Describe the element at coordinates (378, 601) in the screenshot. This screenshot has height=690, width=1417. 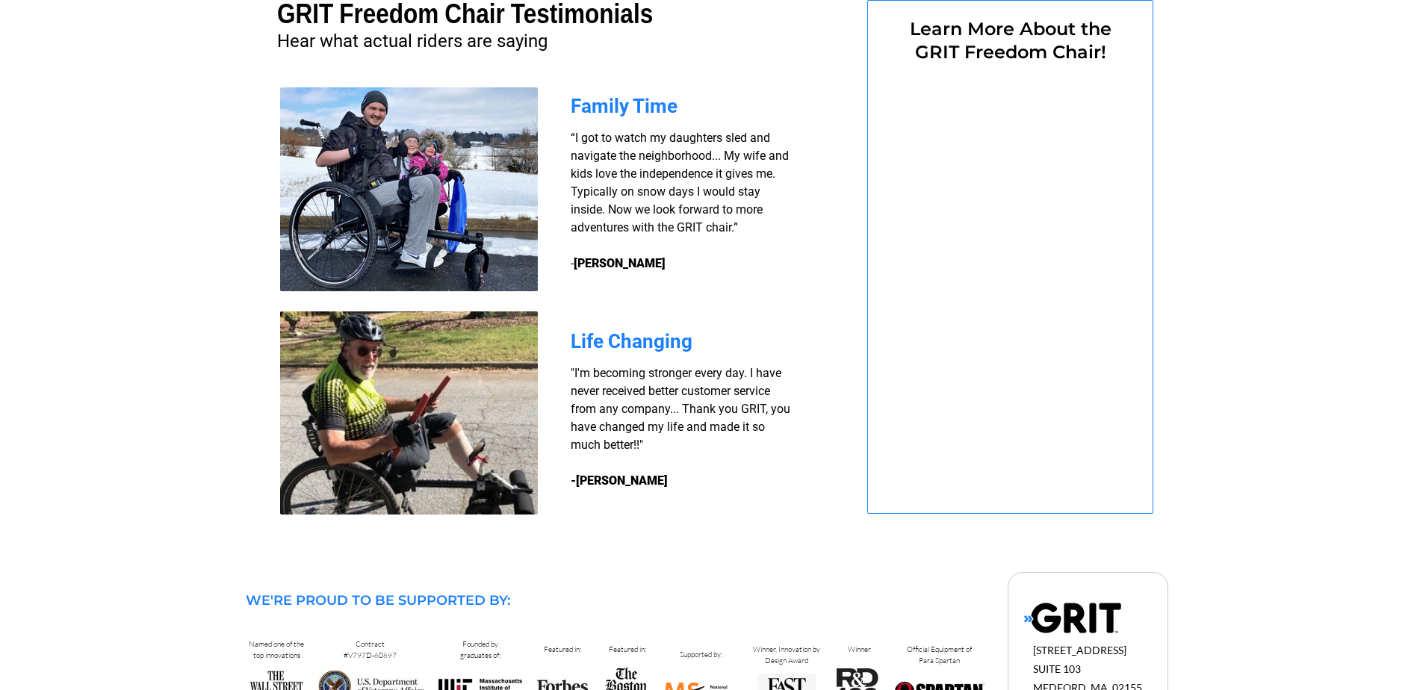
I see `span: WE'RE PROUD TO BE SUPPORTED BY:` at that location.